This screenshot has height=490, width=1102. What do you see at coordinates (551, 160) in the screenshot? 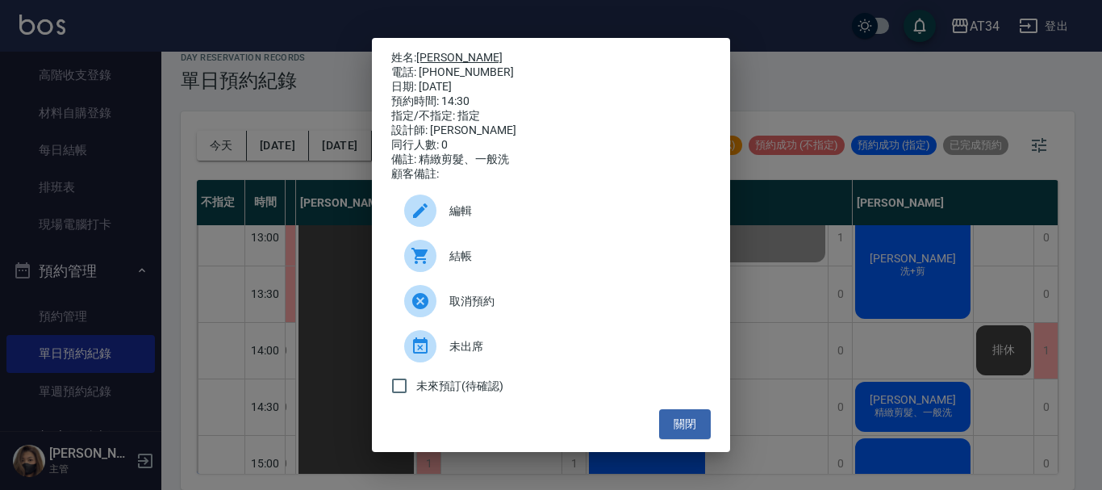
I see `div: 備註: 精緻剪髮、一般洗` at bounding box center [551, 160].